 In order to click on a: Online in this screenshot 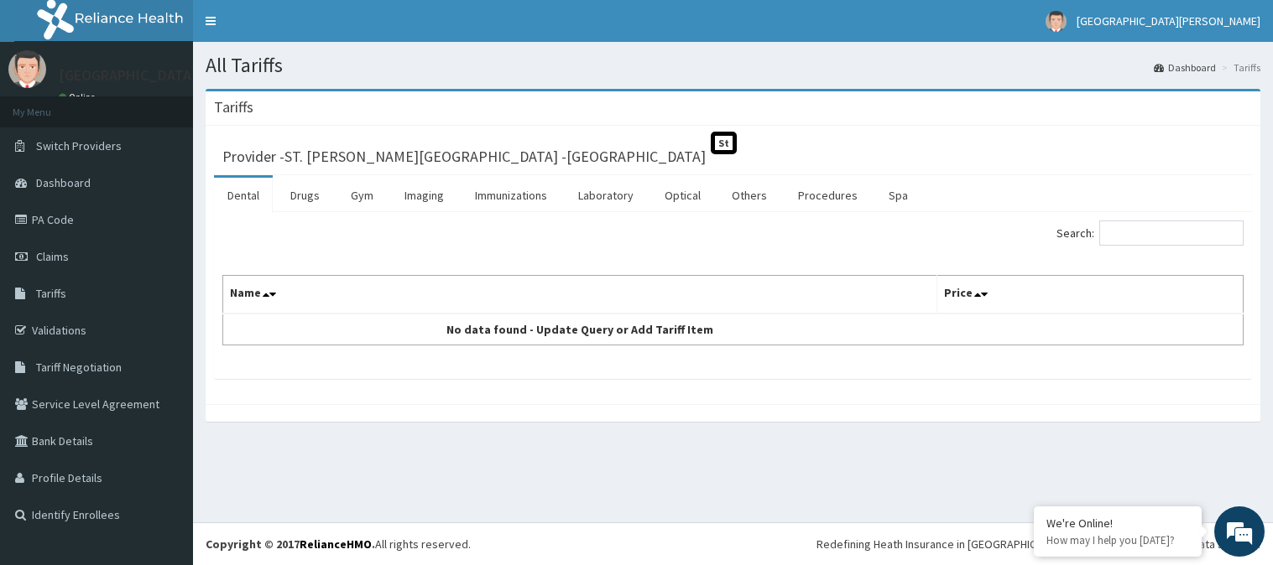, I will do `click(79, 97)`.